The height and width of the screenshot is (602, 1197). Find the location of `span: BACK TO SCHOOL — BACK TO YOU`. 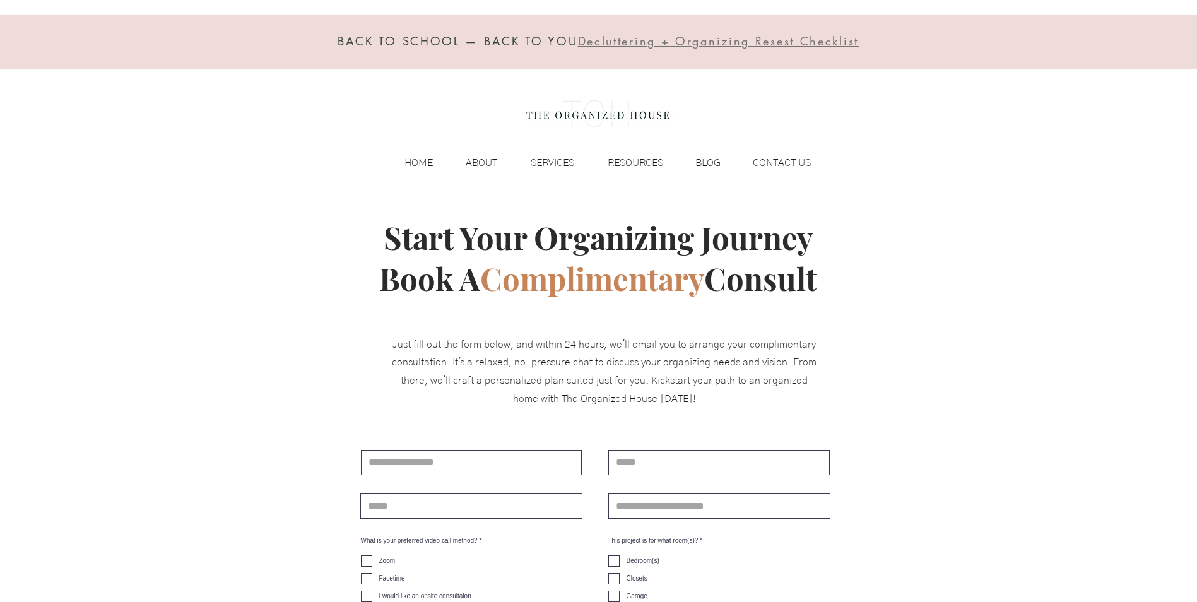

span: BACK TO SCHOOL — BACK TO YOU is located at coordinates (457, 41).